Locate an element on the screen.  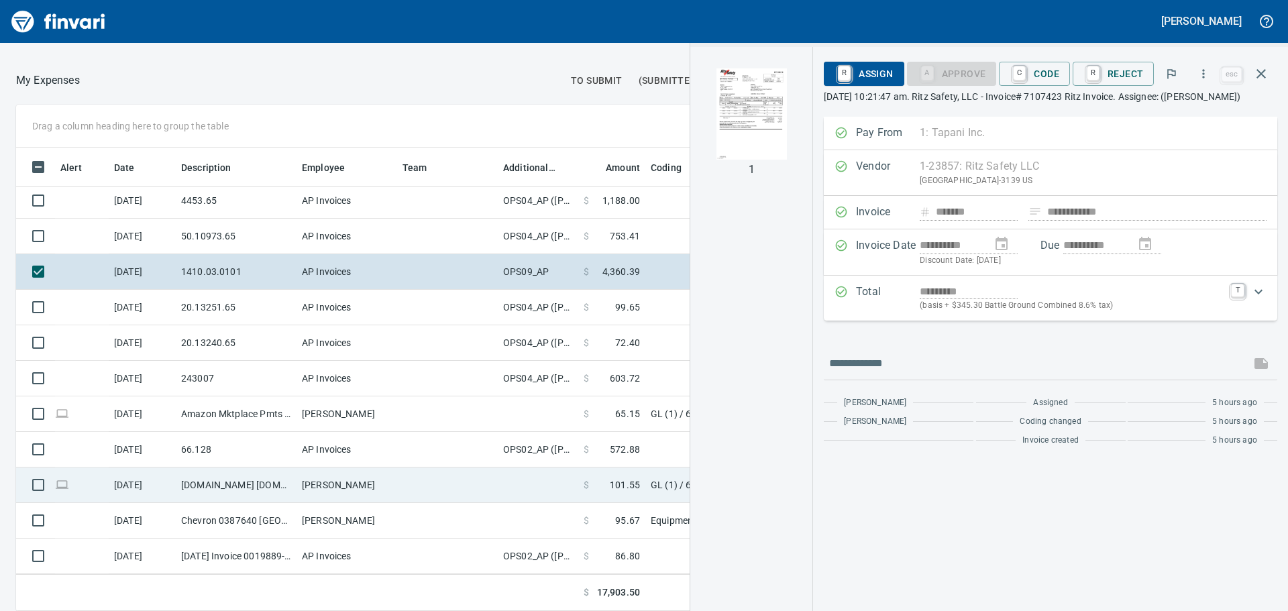
div: Expand is located at coordinates (1051, 298).